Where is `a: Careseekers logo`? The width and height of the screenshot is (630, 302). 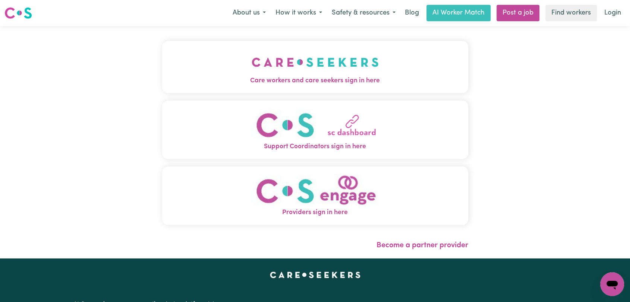 a: Careseekers logo is located at coordinates (18, 13).